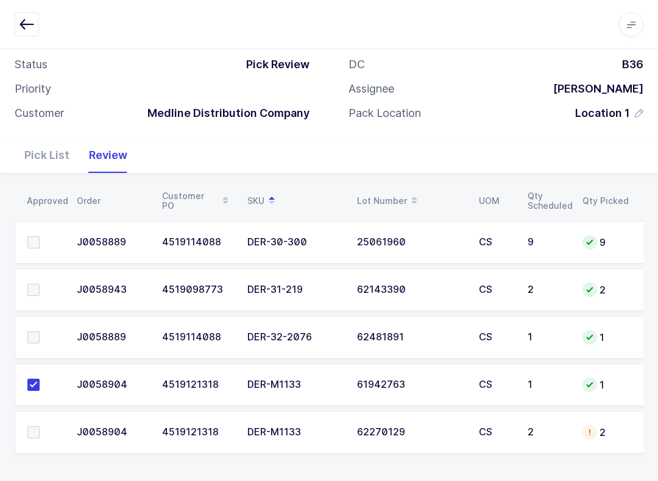  I want to click on div: Status, so click(31, 65).